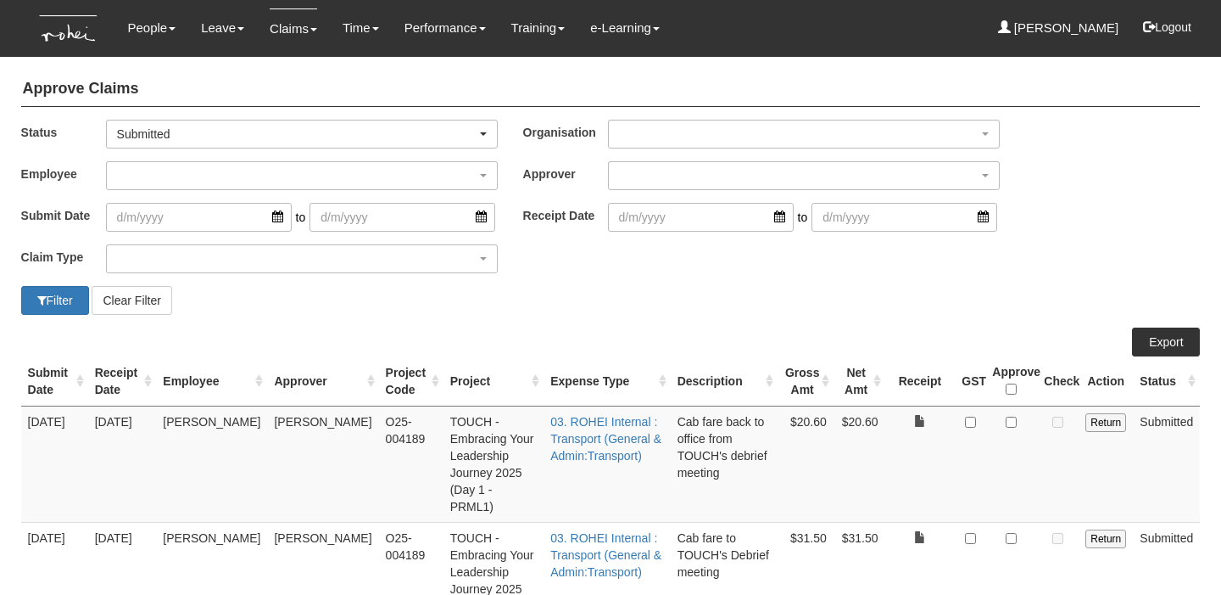  I want to click on label: Claim Type, so click(64, 256).